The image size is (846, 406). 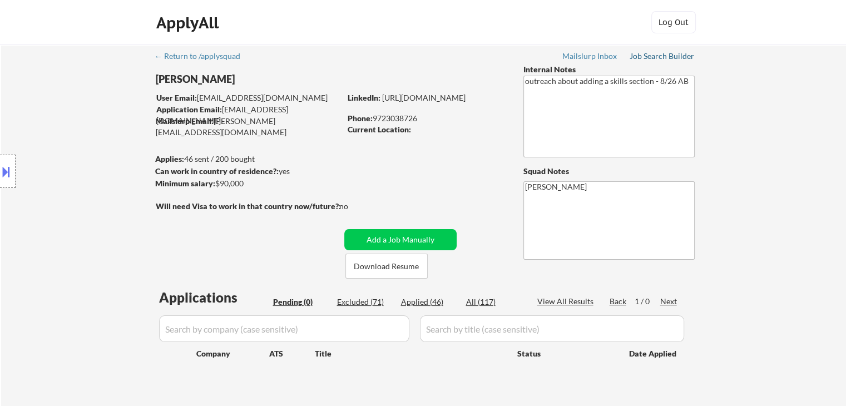 I want to click on strong: Phone:, so click(x=360, y=118).